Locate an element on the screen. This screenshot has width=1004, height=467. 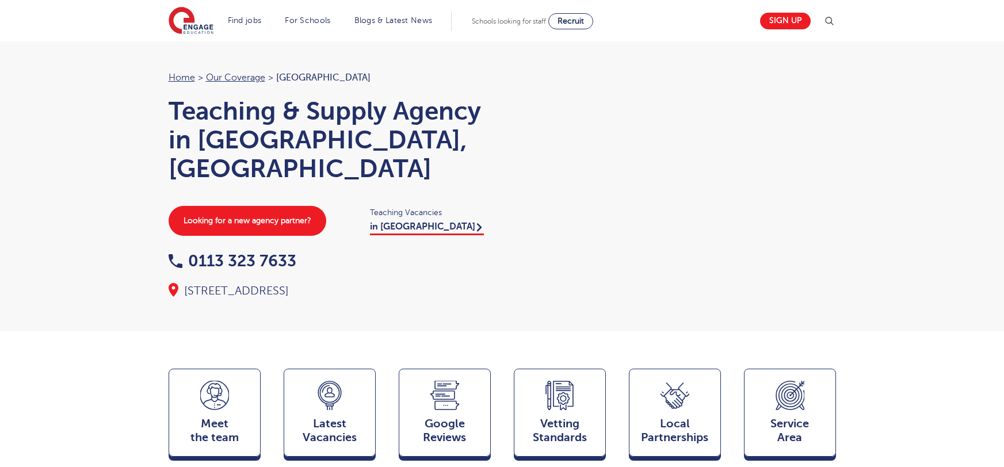
span: Teaching Vacancies is located at coordinates (430, 212).